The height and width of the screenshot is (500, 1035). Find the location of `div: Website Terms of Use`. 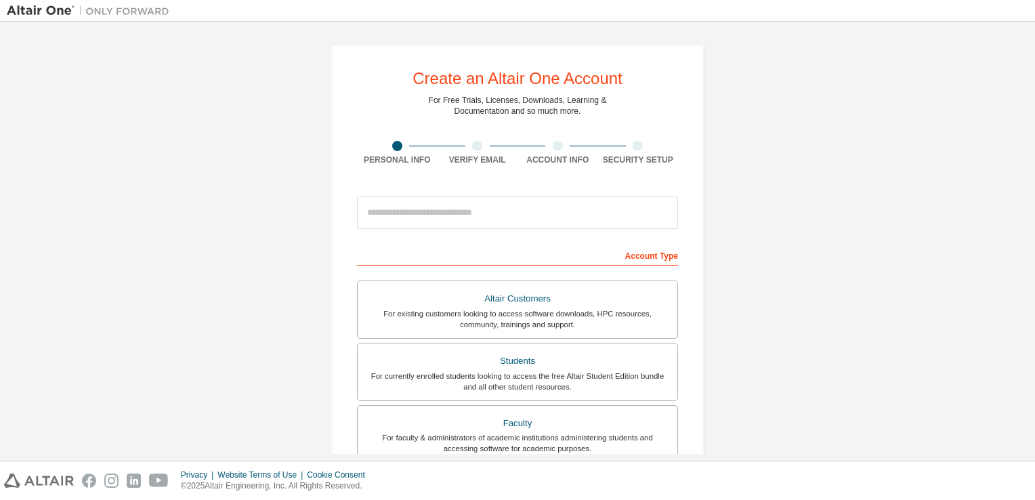

div: Website Terms of Use is located at coordinates (262, 475).